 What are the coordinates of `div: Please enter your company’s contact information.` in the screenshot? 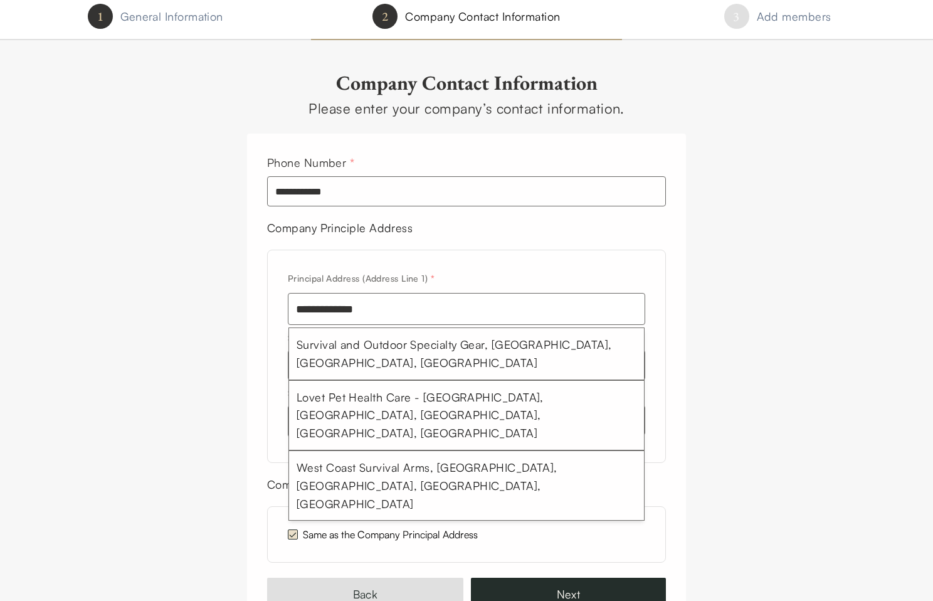 It's located at (467, 108).